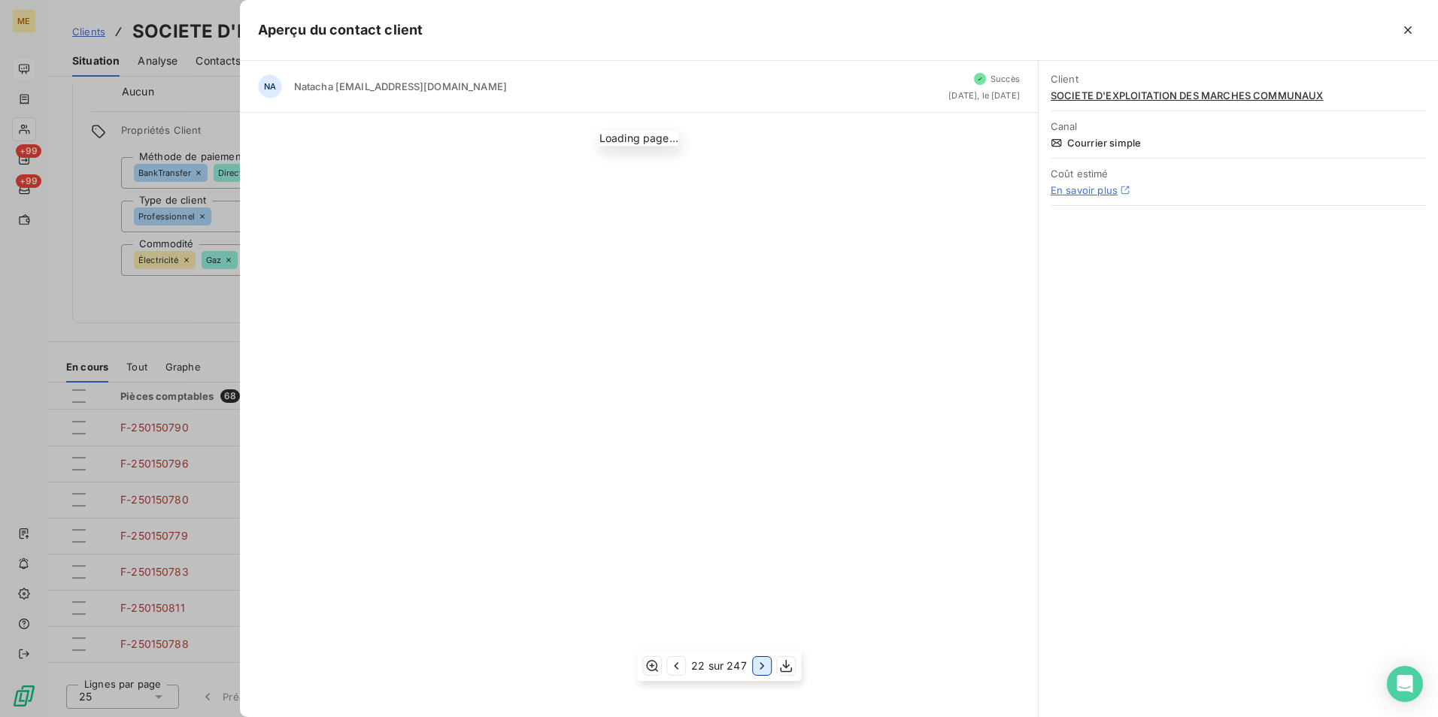 Image resolution: width=1438 pixels, height=717 pixels. Describe the element at coordinates (270, 86) in the screenshot. I see `div: NA` at that location.